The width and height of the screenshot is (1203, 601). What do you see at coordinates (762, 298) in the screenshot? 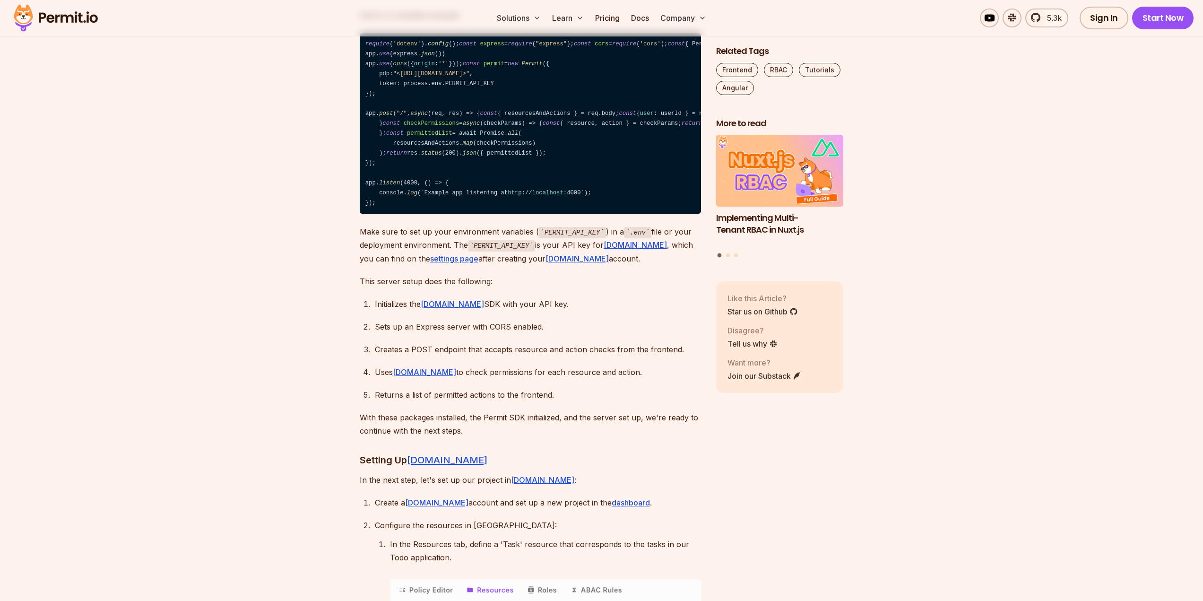
I see `p: Like this Article?` at bounding box center [762, 298].